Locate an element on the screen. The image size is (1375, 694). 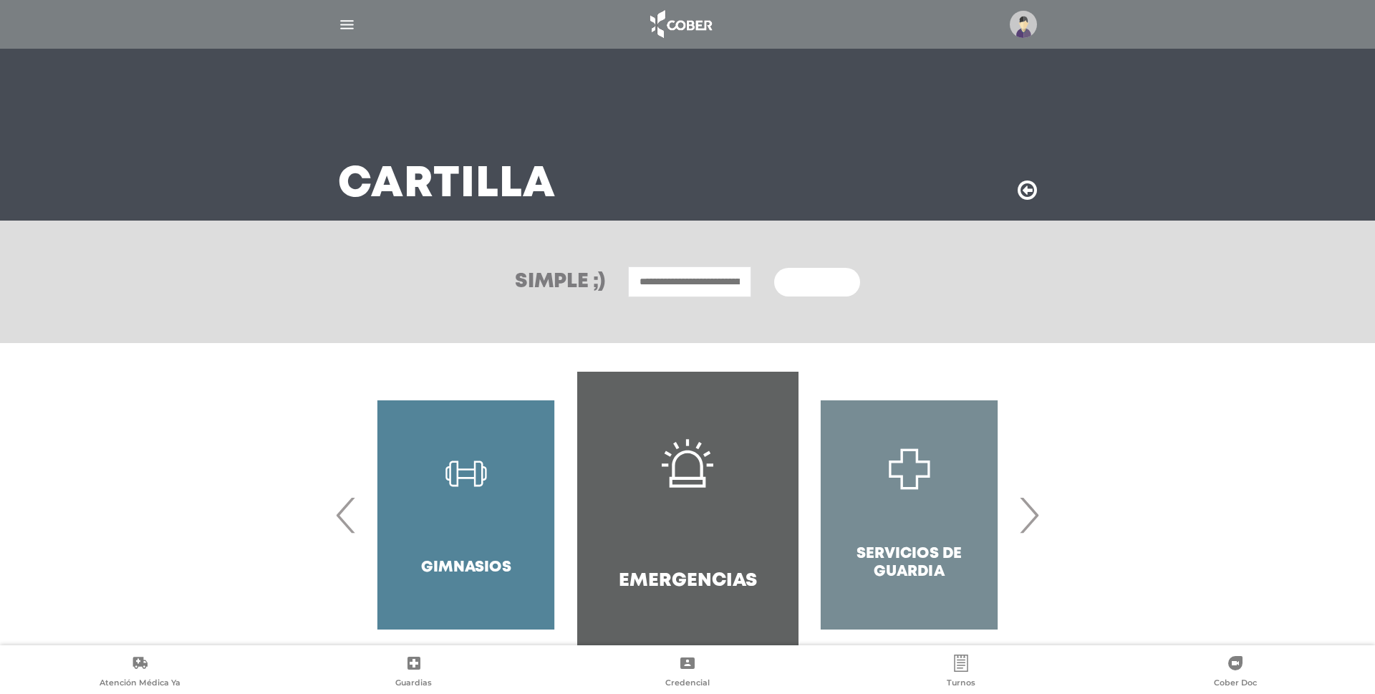
span: Turnos is located at coordinates (961, 684).